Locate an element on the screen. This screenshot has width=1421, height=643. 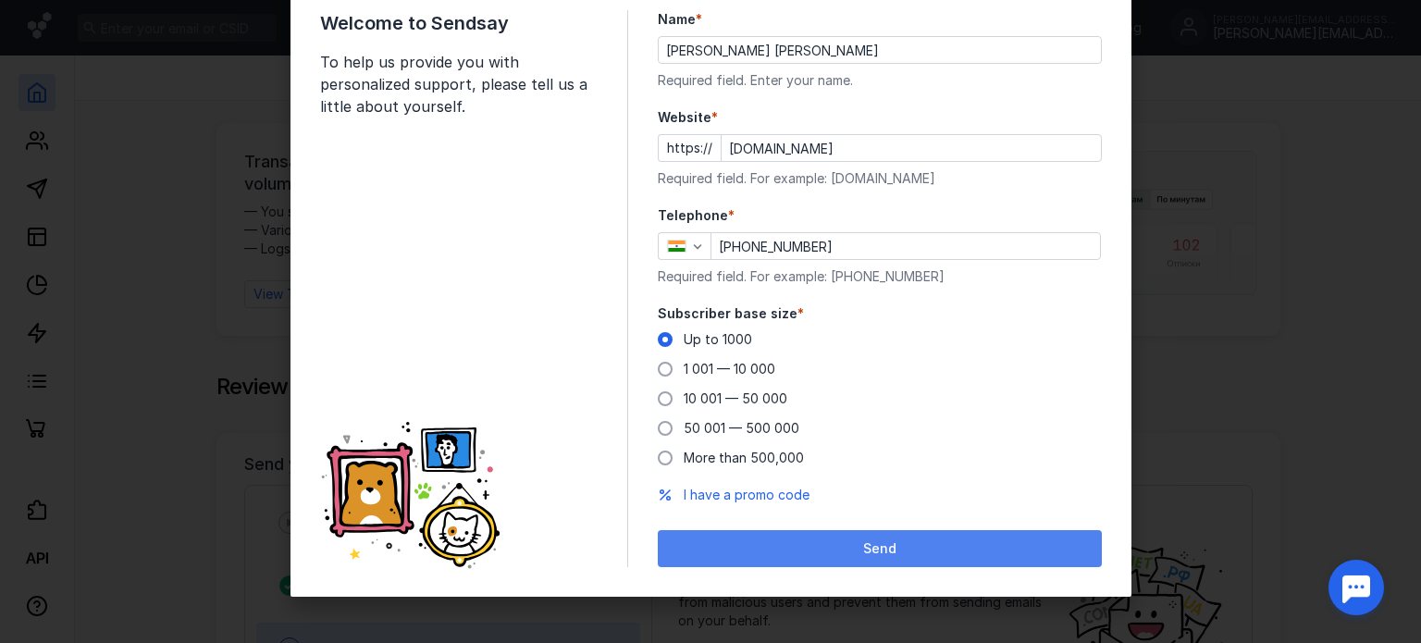
span: 10 001 — 50 000 is located at coordinates (735, 398).